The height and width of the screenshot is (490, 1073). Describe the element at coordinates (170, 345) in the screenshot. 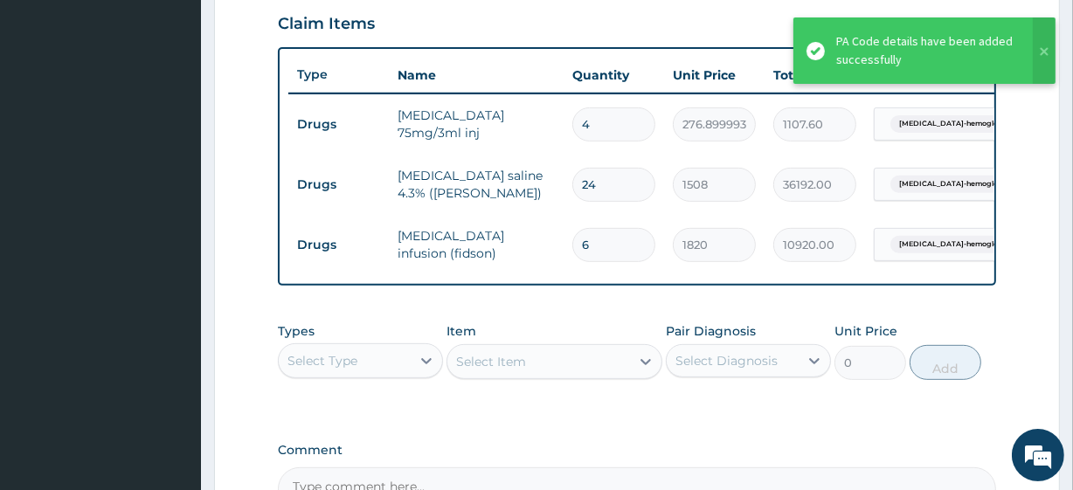

I see `textarea: Type your message and hit 'Enter'` at that location.